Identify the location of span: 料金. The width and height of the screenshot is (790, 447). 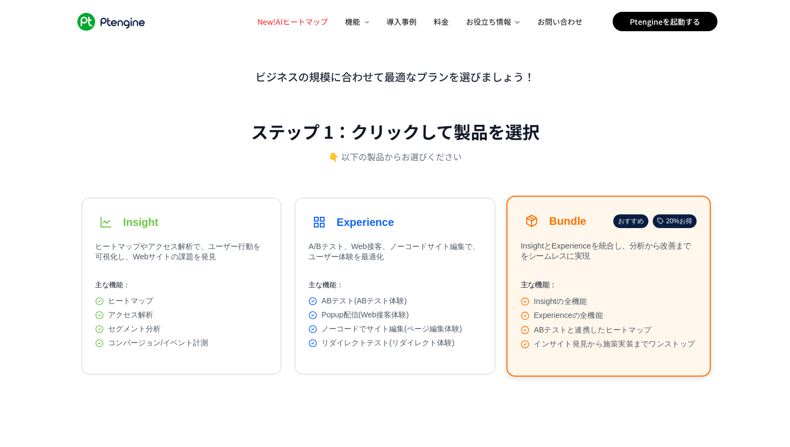
(441, 21).